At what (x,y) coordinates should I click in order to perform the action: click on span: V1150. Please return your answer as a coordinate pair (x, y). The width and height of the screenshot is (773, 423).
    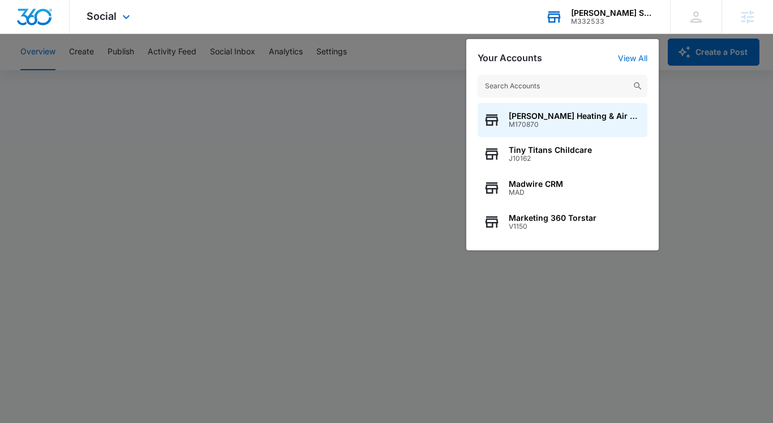
    Looking at the image, I should click on (552, 226).